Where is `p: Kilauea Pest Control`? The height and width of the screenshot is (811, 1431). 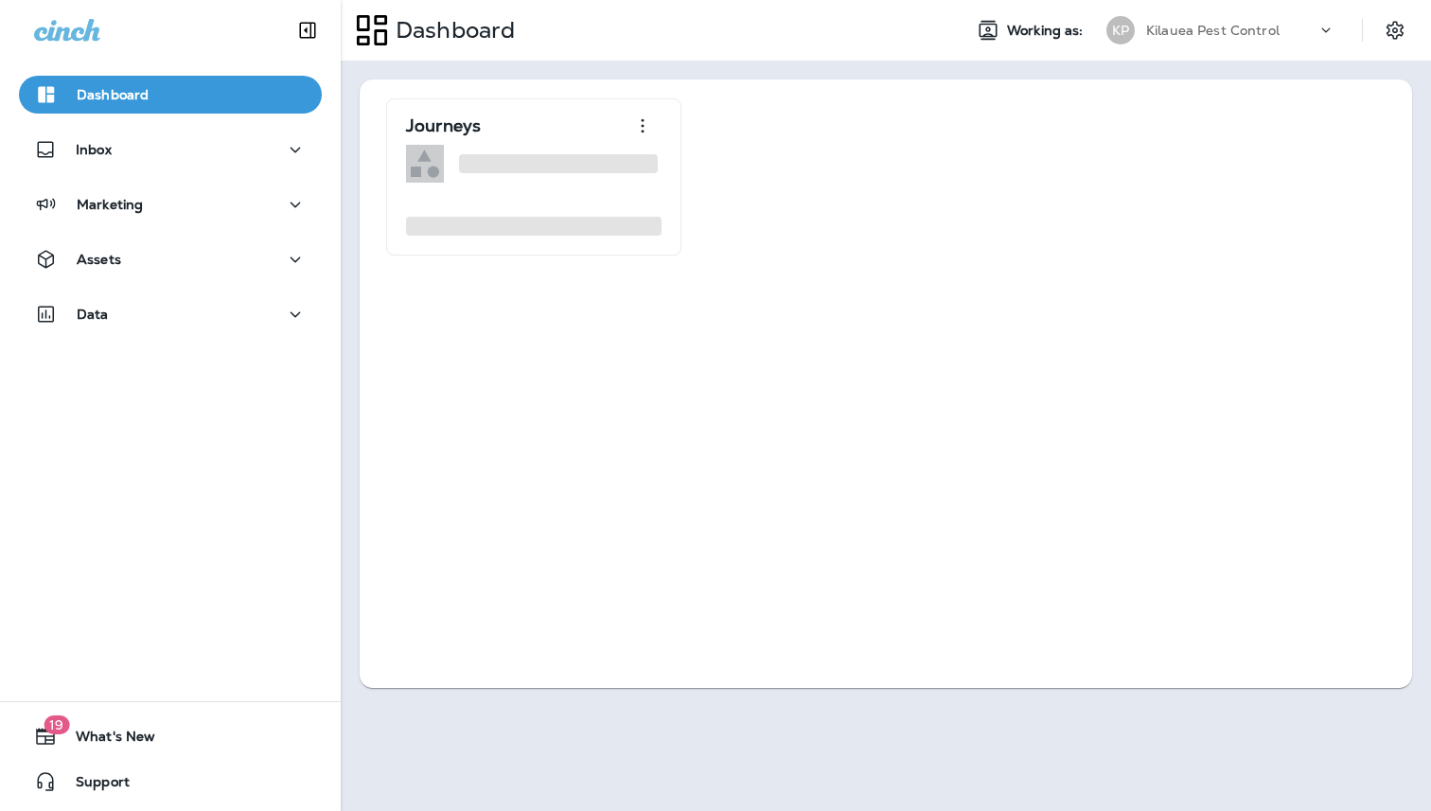
p: Kilauea Pest Control is located at coordinates (1212, 30).